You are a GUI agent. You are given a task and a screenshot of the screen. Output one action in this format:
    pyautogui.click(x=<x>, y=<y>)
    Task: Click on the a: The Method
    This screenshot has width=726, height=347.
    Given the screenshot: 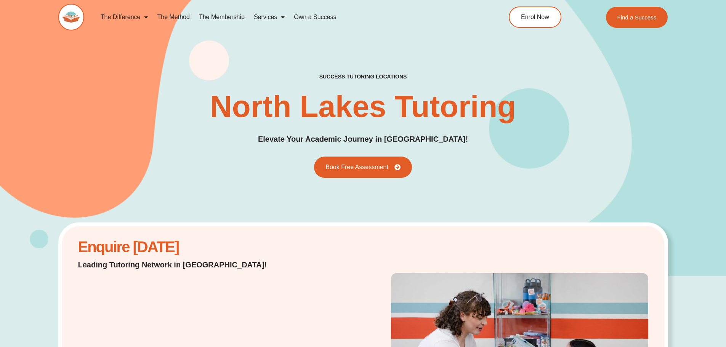 What is the action you would take?
    pyautogui.click(x=173, y=17)
    